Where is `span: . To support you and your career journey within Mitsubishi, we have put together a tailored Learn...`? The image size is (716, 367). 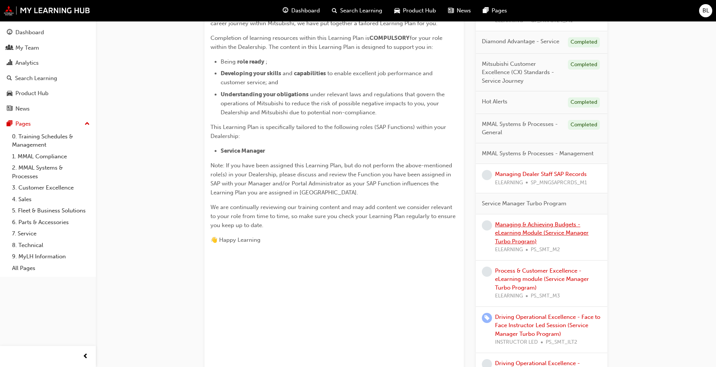
span: . To support you and your career journey within Mitsubishi, we have put together a tailored Learn... is located at coordinates (334, 19).